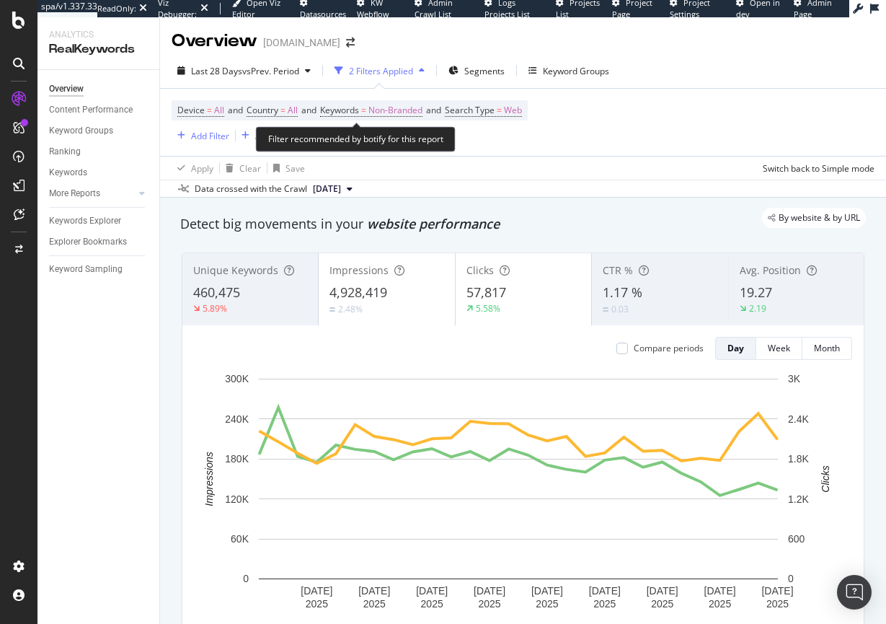  I want to click on div: Compare periods, so click(669, 348).